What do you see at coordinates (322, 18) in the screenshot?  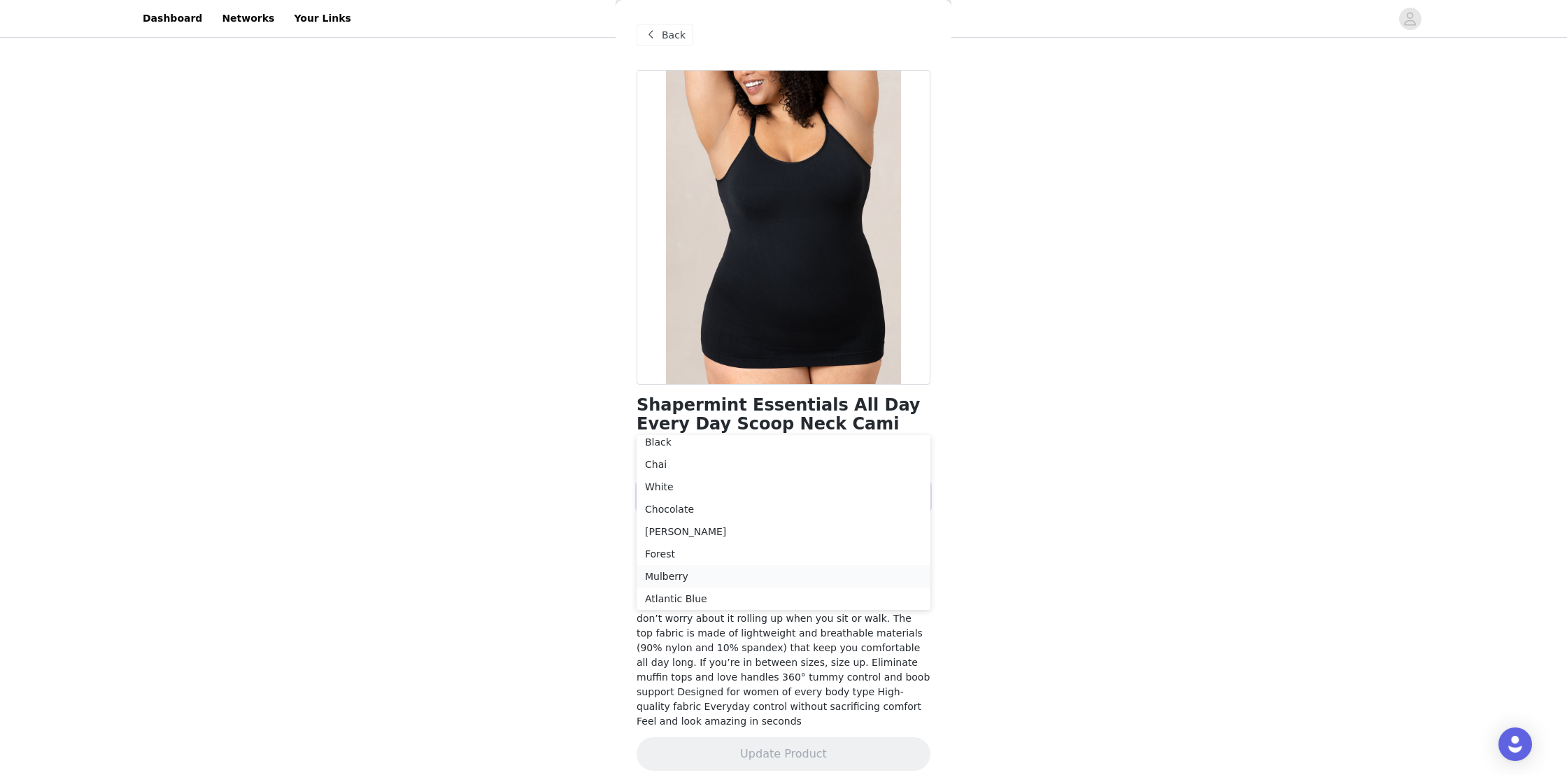 I see `a: Your Links` at bounding box center [322, 18].